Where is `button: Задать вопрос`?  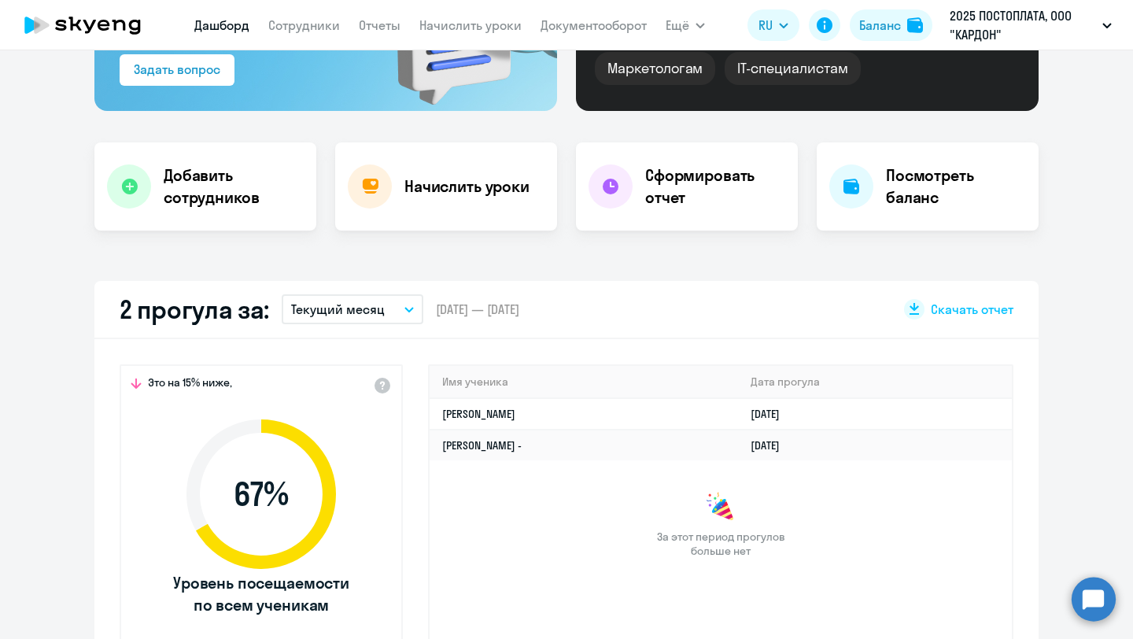
button: Задать вопрос is located at coordinates (177, 70).